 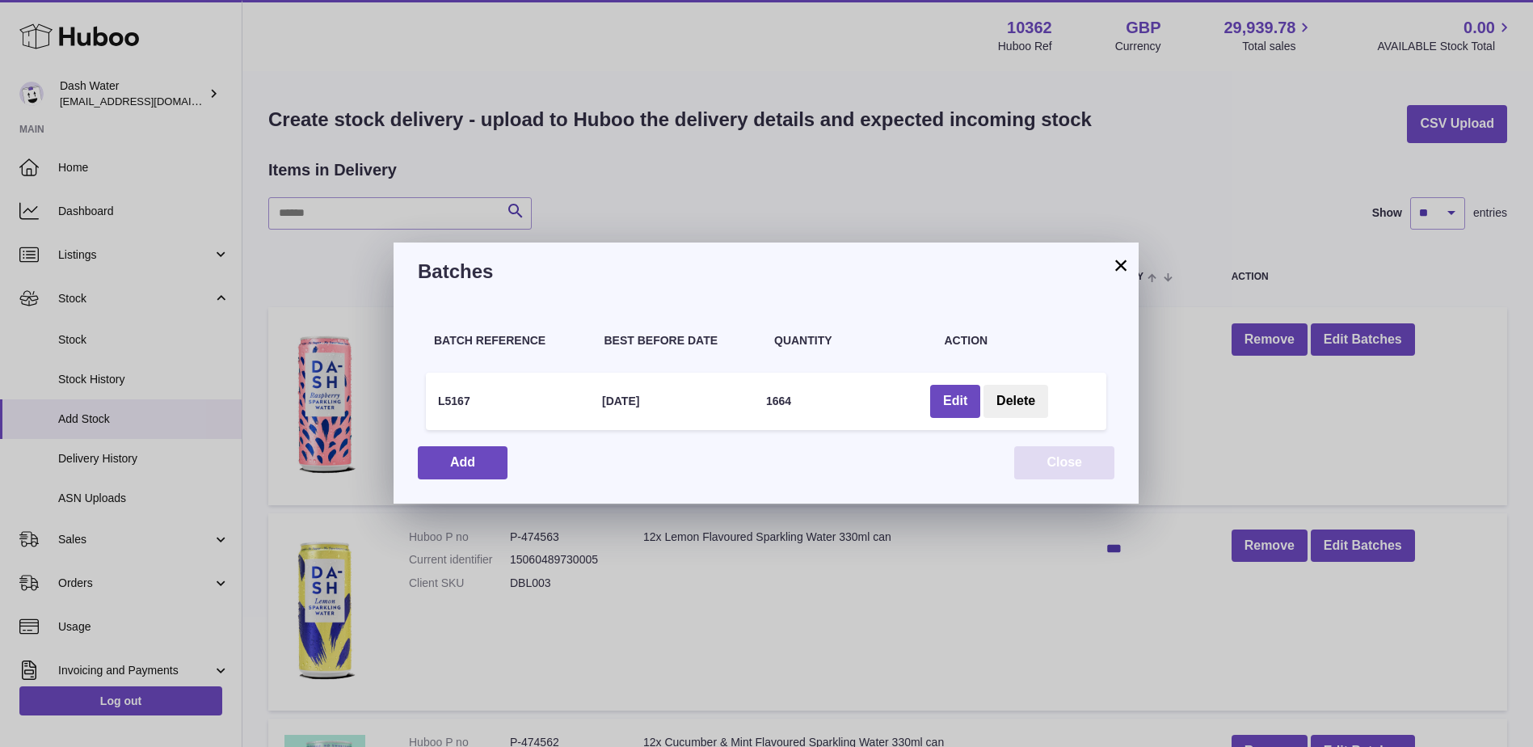 I want to click on h4: Quantity, so click(x=851, y=340).